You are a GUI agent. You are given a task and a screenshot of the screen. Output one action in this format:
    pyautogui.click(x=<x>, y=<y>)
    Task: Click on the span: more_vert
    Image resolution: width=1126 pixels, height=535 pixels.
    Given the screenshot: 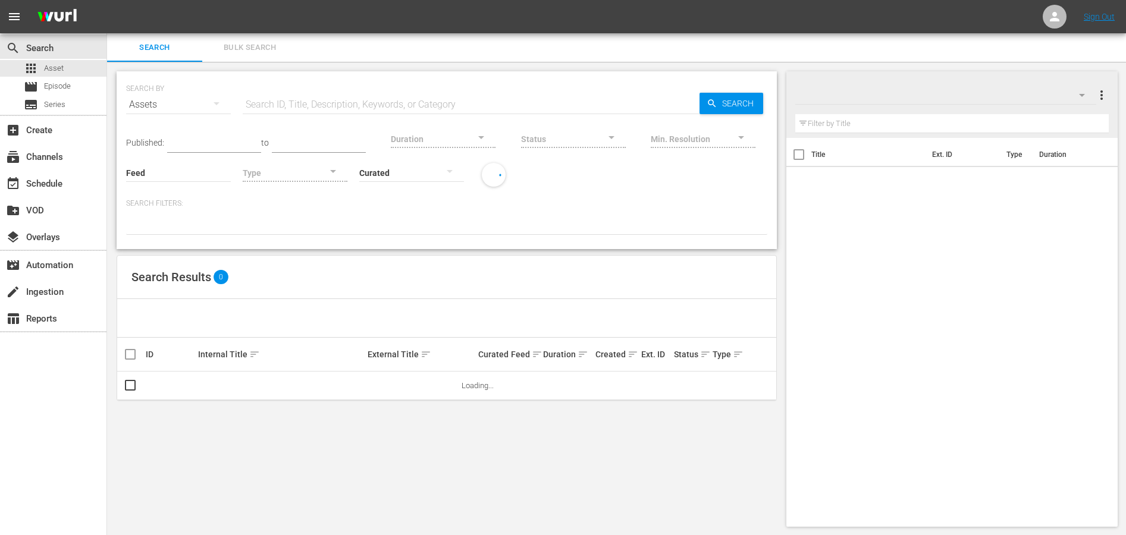 What is the action you would take?
    pyautogui.click(x=1102, y=95)
    